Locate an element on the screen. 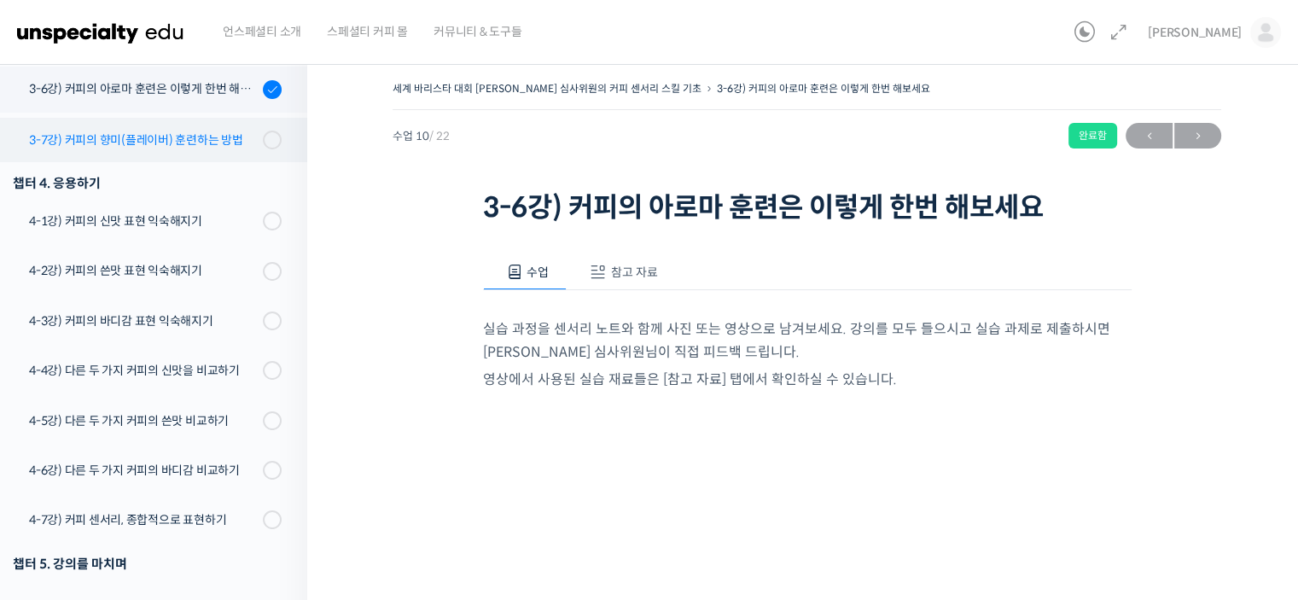 This screenshot has height=600, width=1298. div: 4-5강) 다른 두 가지 커피의 쓴맛 비교하기 is located at coordinates (143, 421).